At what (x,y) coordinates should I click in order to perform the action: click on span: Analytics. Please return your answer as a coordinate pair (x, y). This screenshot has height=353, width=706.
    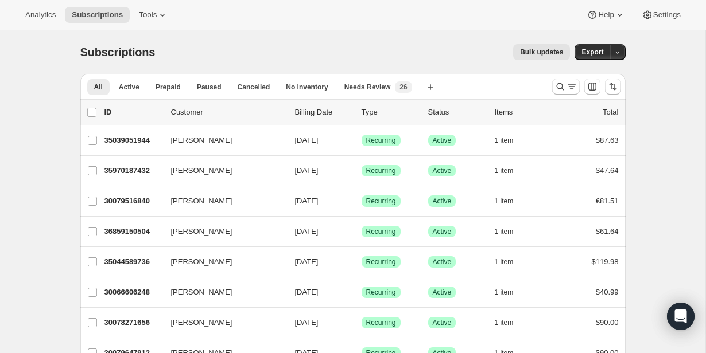
    Looking at the image, I should click on (40, 15).